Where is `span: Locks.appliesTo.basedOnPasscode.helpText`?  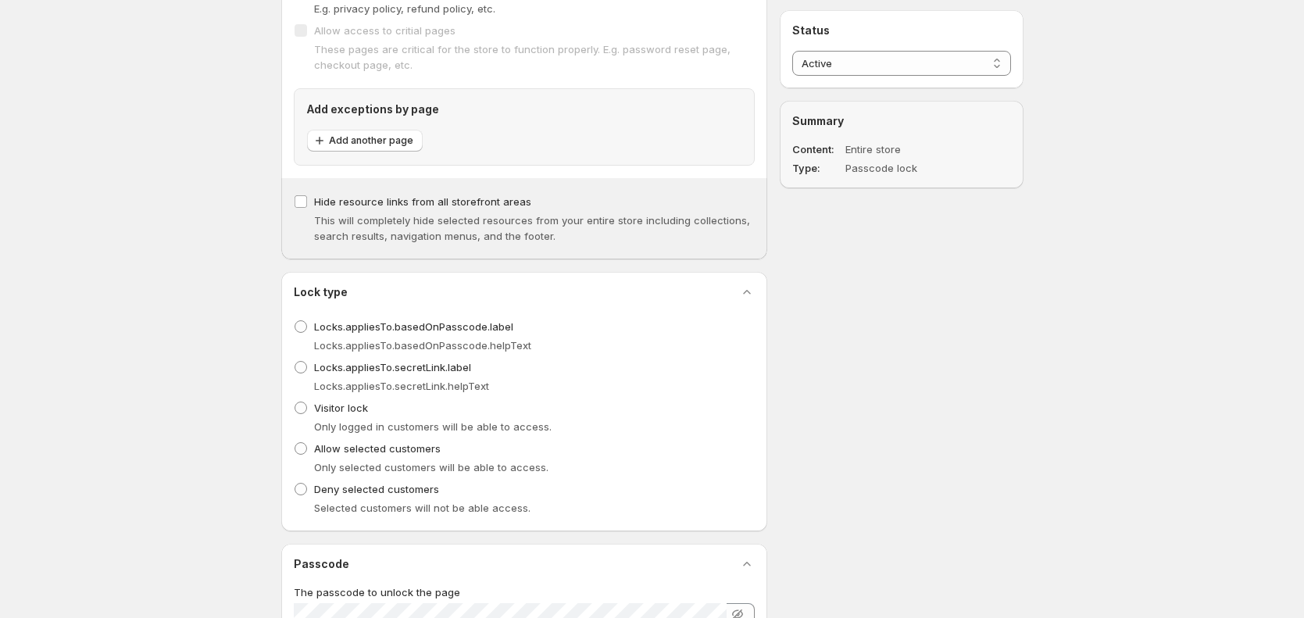 span: Locks.appliesTo.basedOnPasscode.helpText is located at coordinates (423, 345).